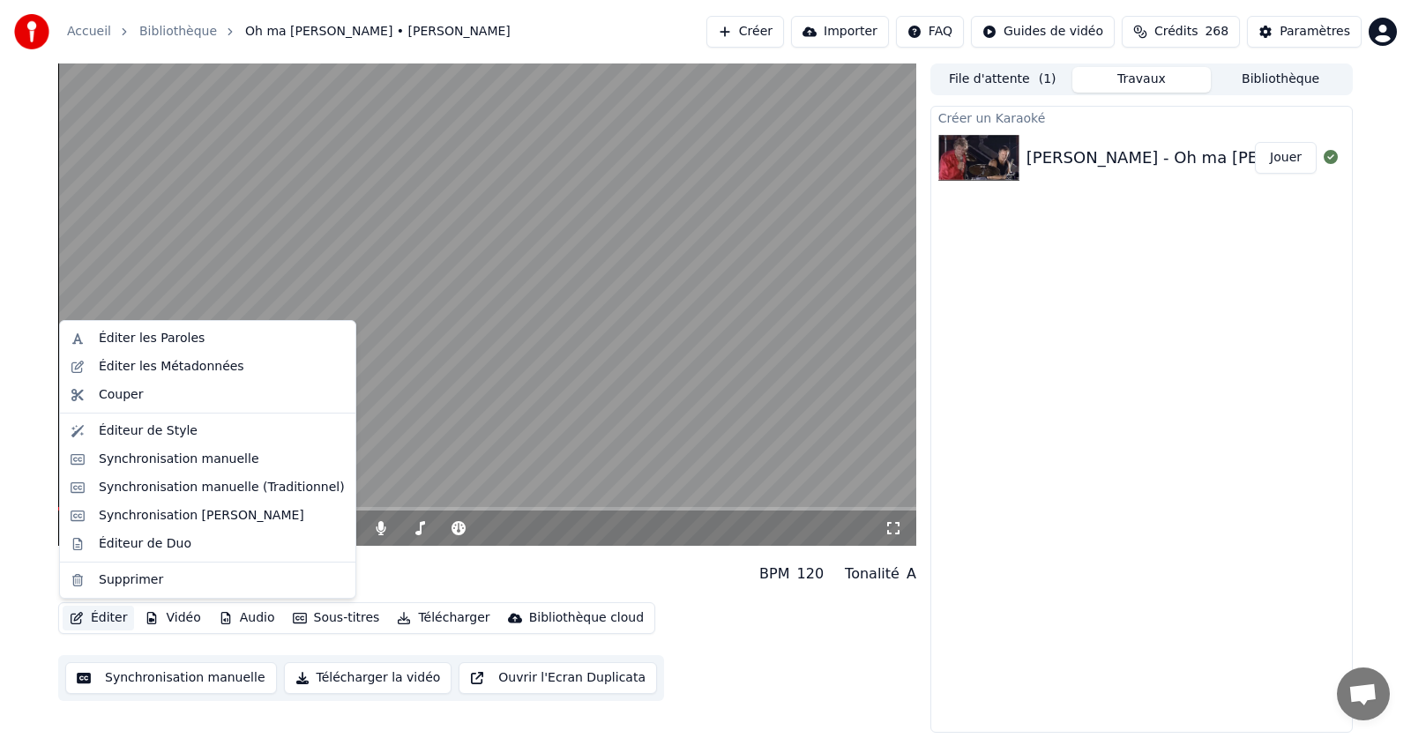  What do you see at coordinates (1142, 79) in the screenshot?
I see `button: Travaux` at bounding box center [1142, 79].